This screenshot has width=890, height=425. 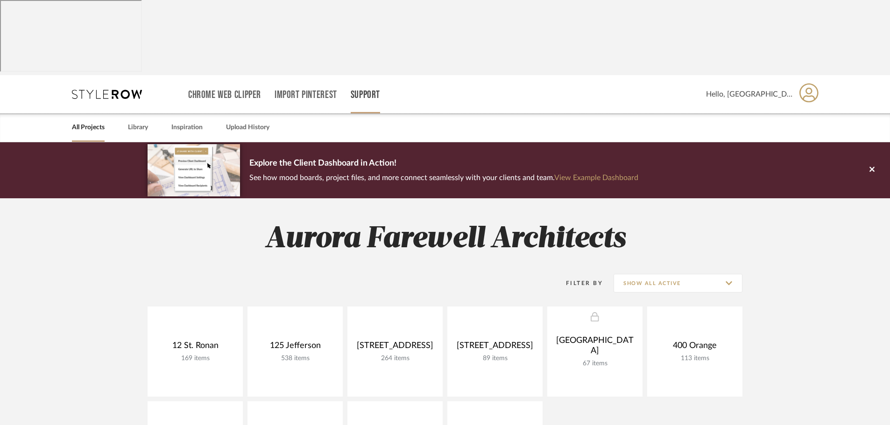 I want to click on div: 67 items, so click(x=595, y=364).